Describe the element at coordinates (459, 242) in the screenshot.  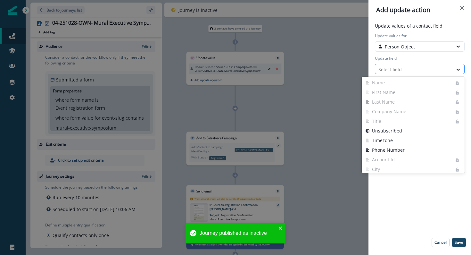
I see `button: Save` at that location.